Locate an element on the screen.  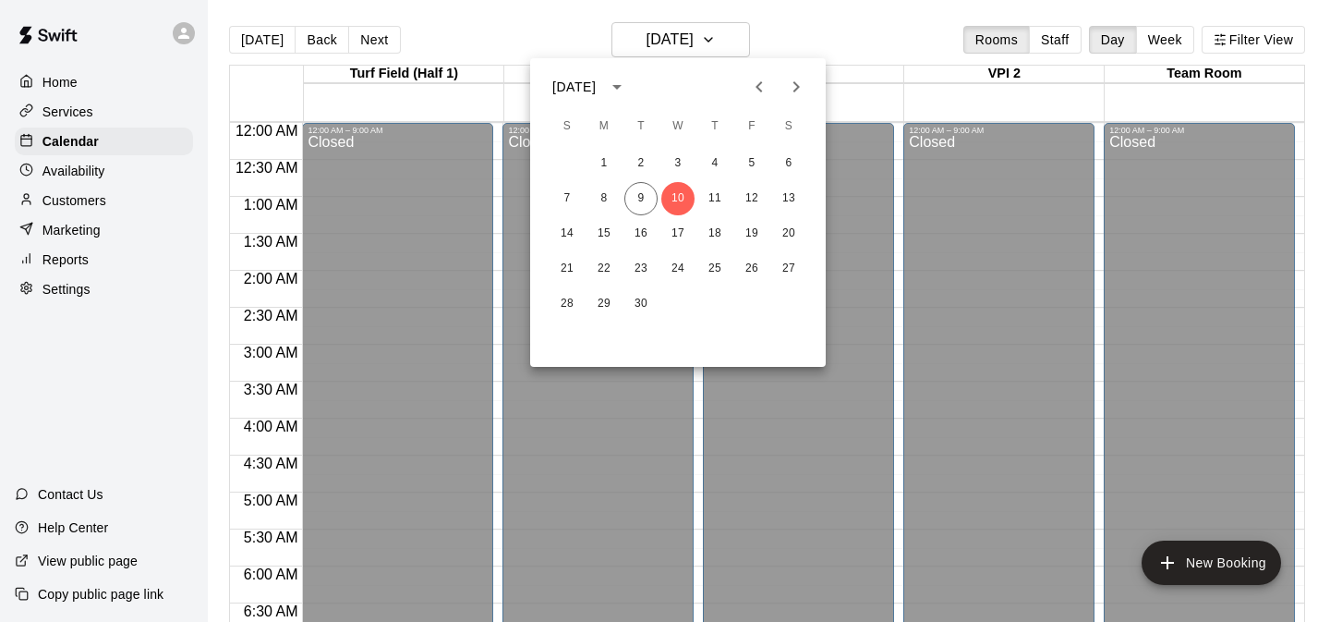
button: 15 is located at coordinates (604, 234).